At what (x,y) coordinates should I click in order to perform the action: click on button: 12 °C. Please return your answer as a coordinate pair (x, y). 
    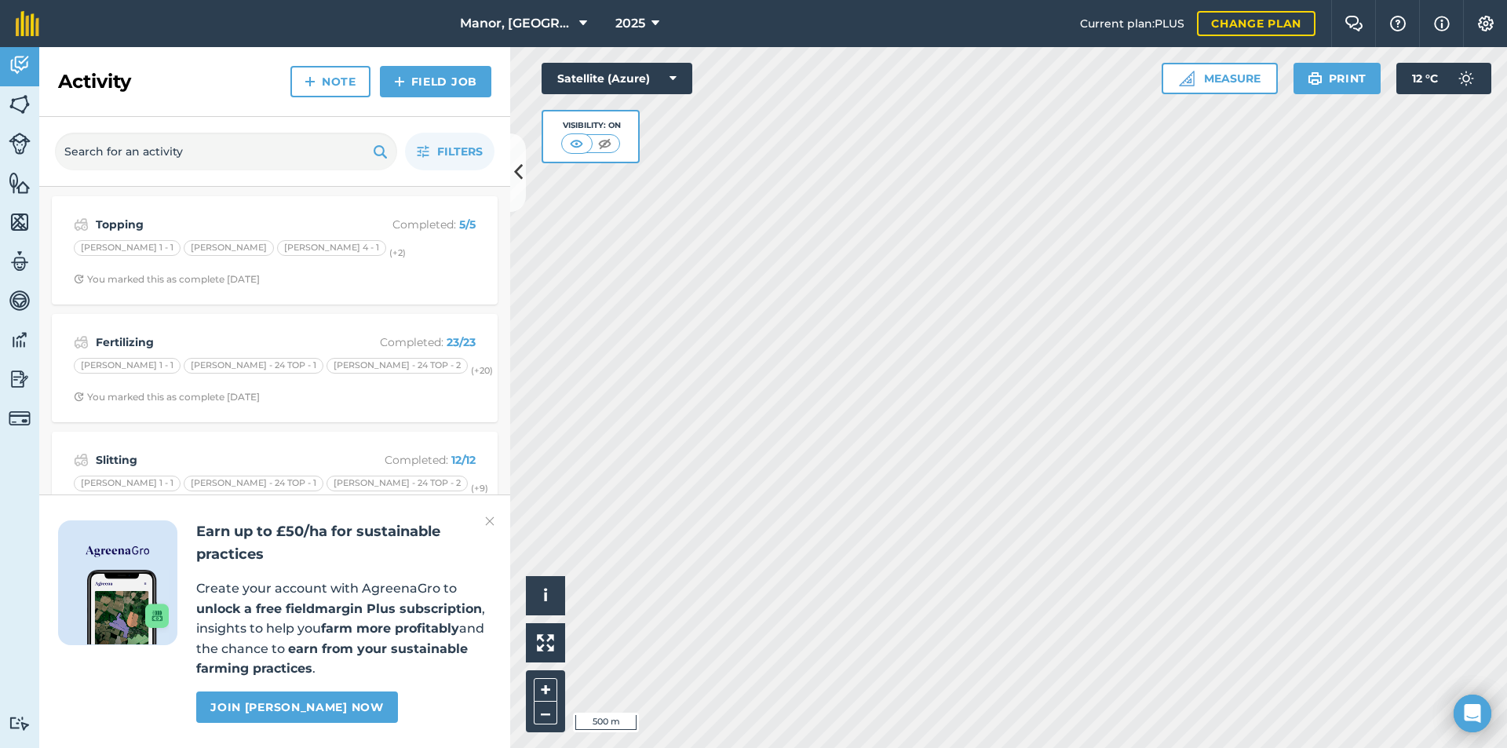
    Looking at the image, I should click on (1444, 79).